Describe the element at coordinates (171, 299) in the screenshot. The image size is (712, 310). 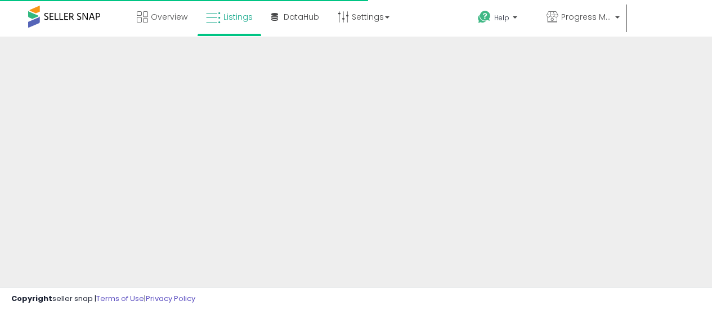
I see `a: Privacy Policy` at that location.